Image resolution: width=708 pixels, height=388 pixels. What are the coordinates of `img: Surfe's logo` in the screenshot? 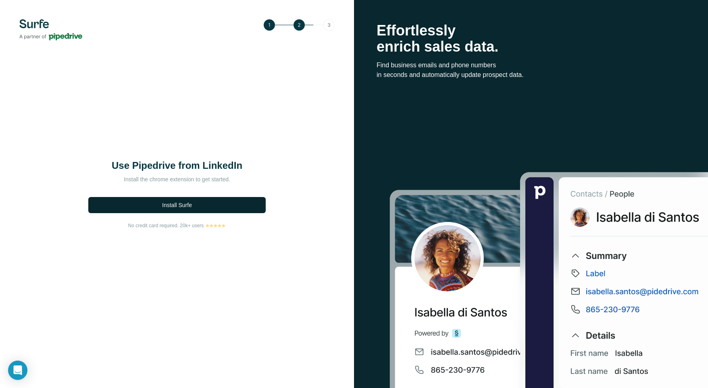 It's located at (51, 30).